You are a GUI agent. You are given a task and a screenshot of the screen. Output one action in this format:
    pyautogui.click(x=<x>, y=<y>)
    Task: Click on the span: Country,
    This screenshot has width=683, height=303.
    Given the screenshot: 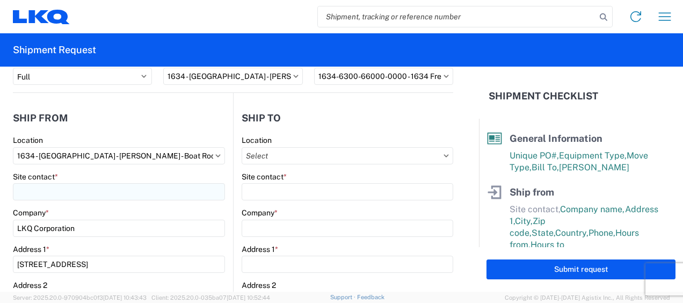 What is the action you would take?
    pyautogui.click(x=572, y=232)
    